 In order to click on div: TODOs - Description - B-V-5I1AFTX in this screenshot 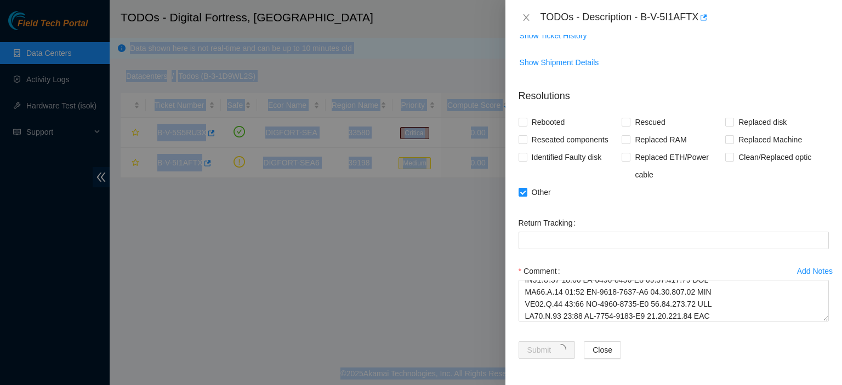, I will do `click(685, 18)`.